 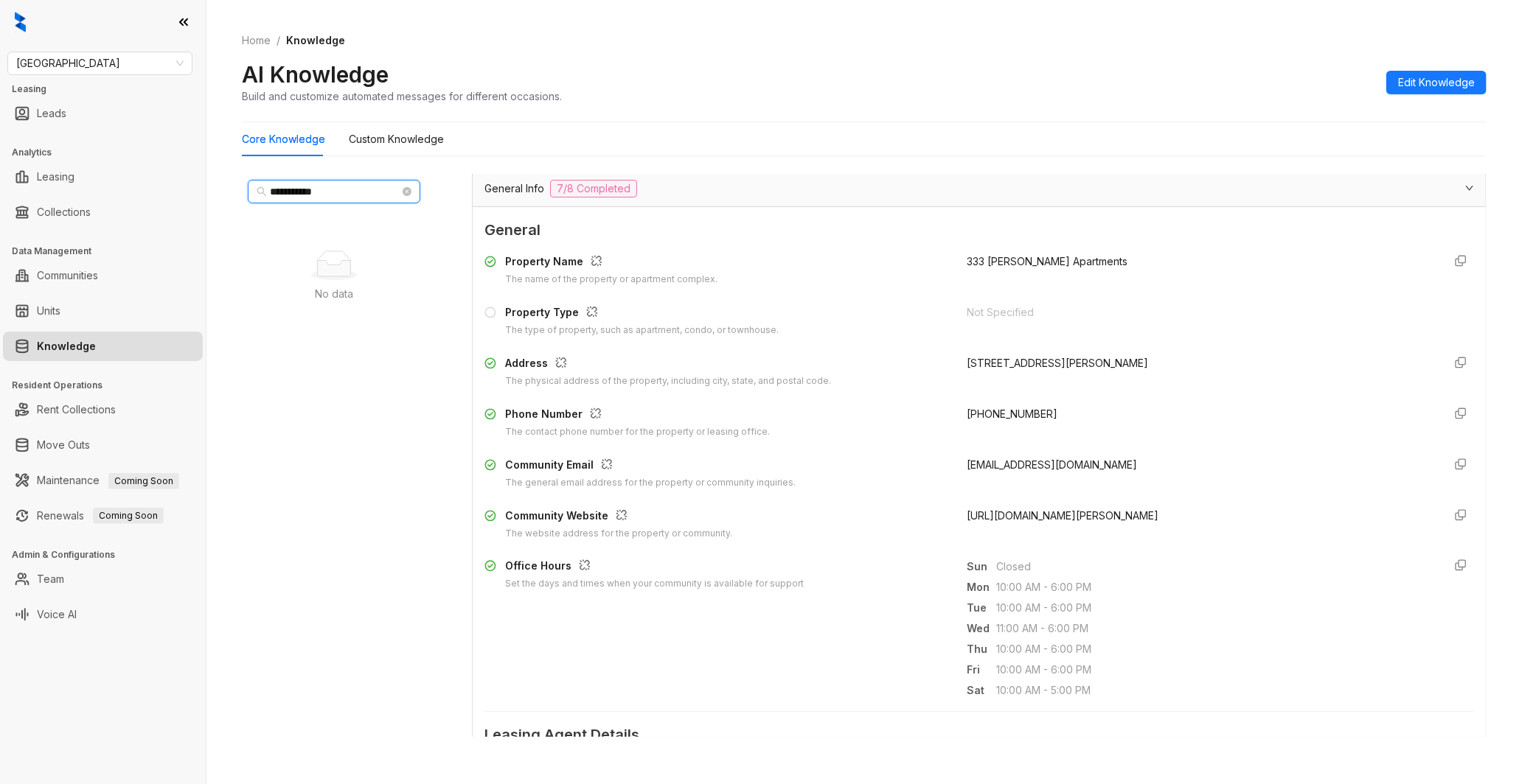 I want to click on div: Office Hours, so click(x=654, y=568).